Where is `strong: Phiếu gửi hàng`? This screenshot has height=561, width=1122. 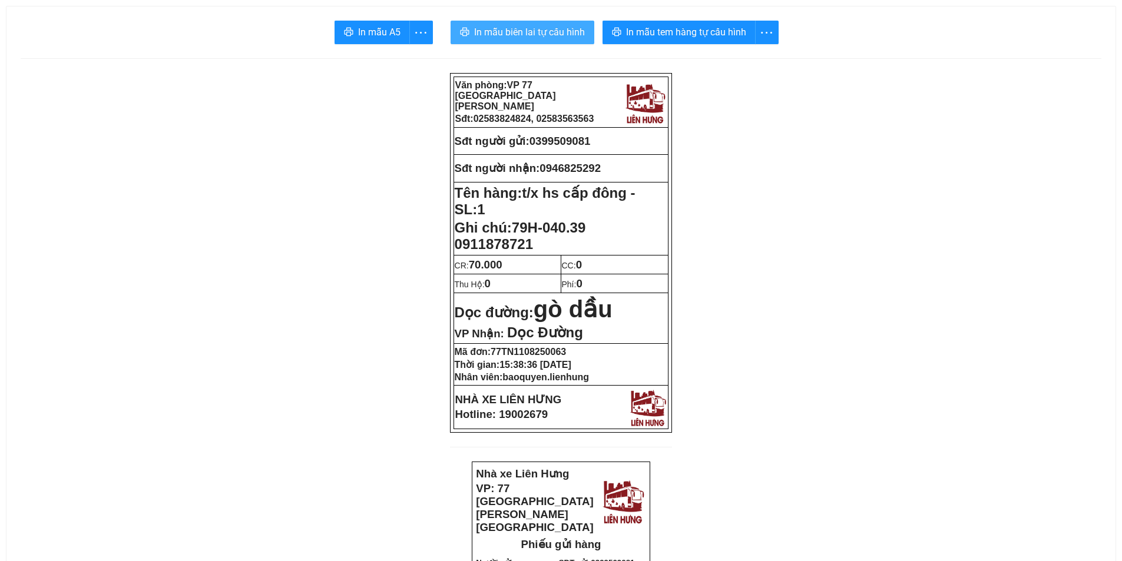
strong: Phiếu gửi hàng is located at coordinates (561, 544).